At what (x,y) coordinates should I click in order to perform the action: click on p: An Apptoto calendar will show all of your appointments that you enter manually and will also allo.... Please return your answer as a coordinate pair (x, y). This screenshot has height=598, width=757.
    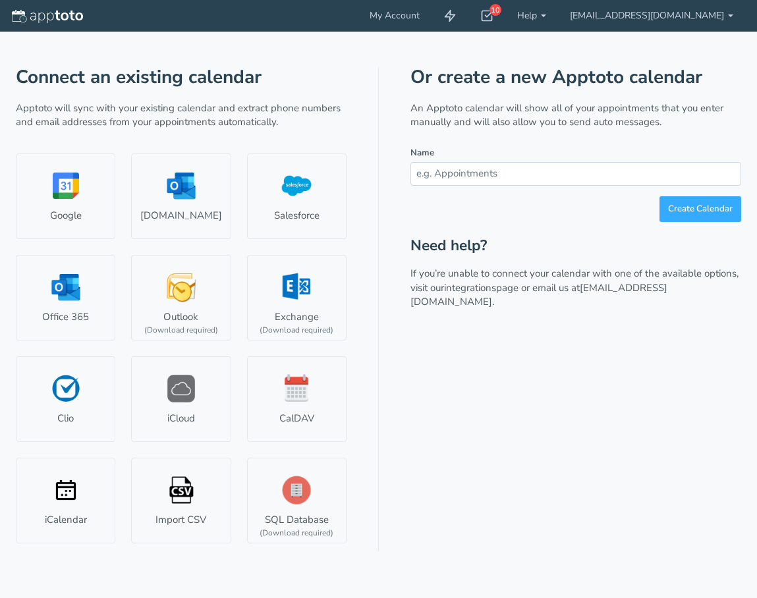
    Looking at the image, I should click on (576, 115).